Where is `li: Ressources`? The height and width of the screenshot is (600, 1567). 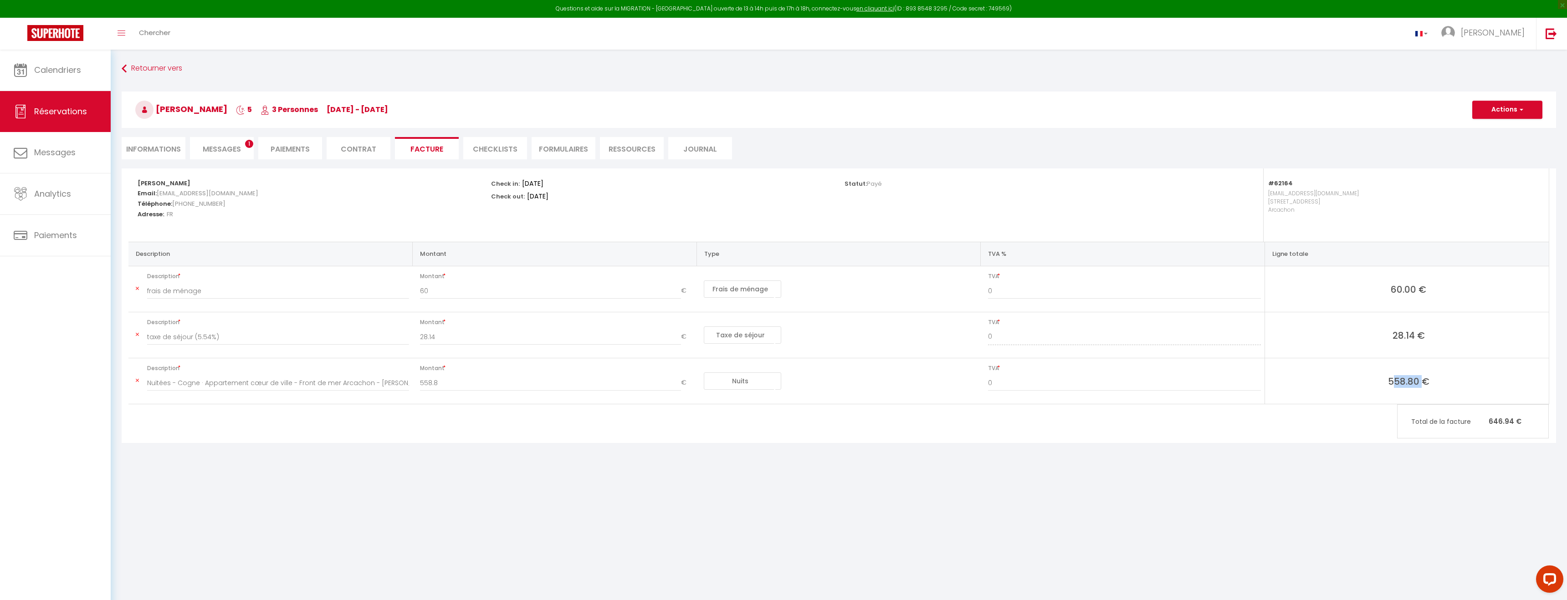
li: Ressources is located at coordinates (632, 148).